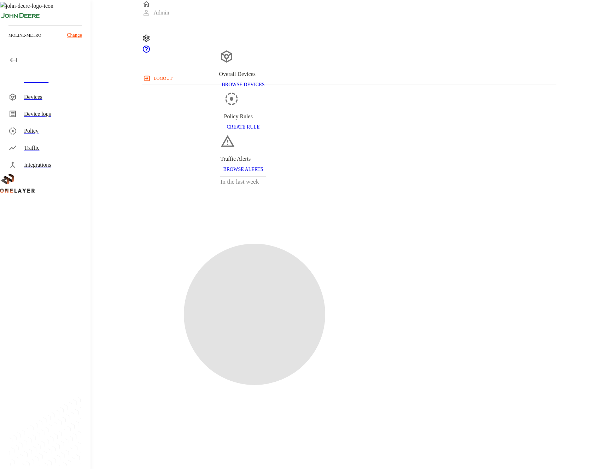 The width and height of the screenshot is (608, 469). I want to click on a: BROWSE DEVICES, so click(243, 84).